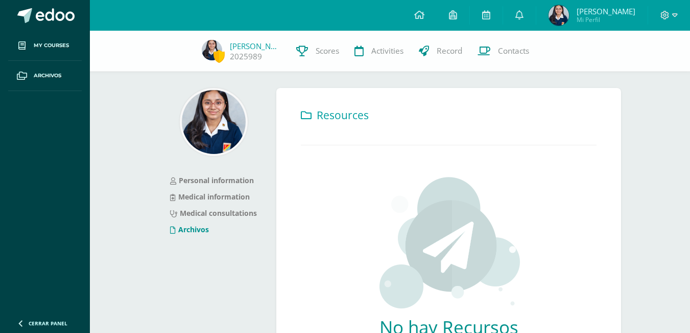 This screenshot has height=333, width=690. What do you see at coordinates (606, 19) in the screenshot?
I see `span: Mi Perfil` at bounding box center [606, 19].